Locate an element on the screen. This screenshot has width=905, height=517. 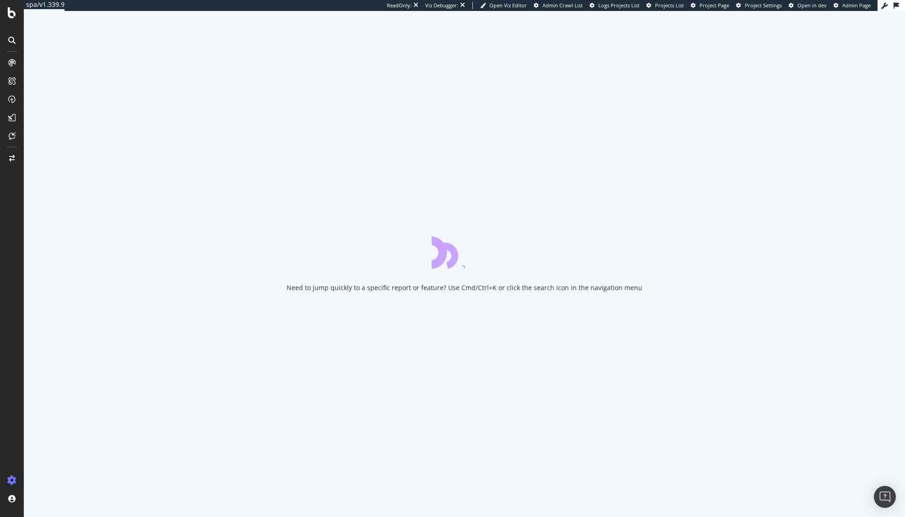
a: Open in dev is located at coordinates (807, 5).